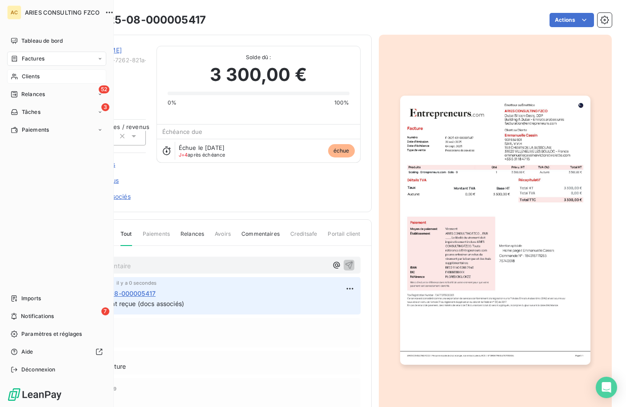 The image size is (626, 407). What do you see at coordinates (31, 112) in the screenshot?
I see `span: Tâches` at bounding box center [31, 112].